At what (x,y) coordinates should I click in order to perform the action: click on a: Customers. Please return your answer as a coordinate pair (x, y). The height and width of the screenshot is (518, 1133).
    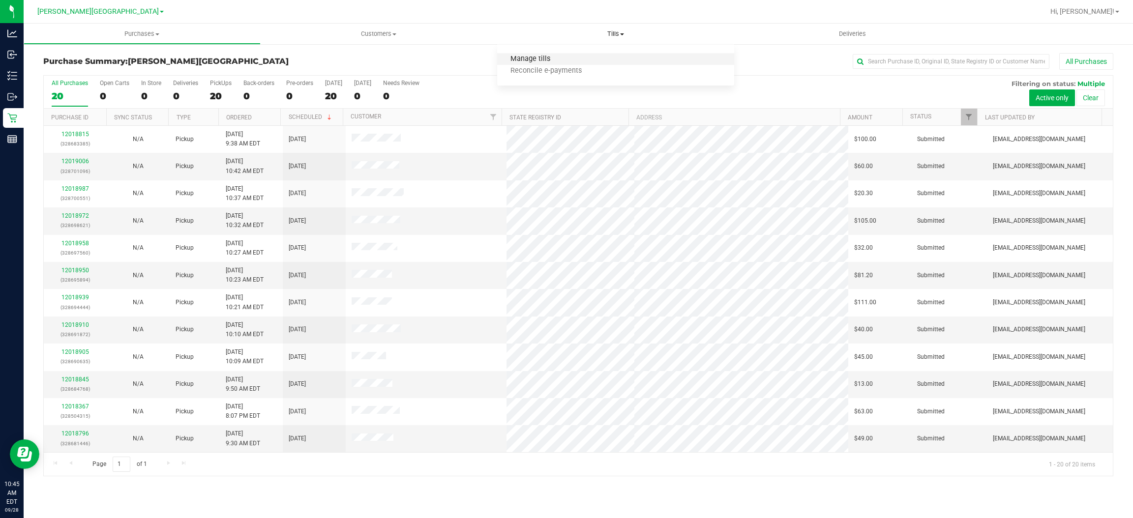
    Looking at the image, I should click on (379, 34).